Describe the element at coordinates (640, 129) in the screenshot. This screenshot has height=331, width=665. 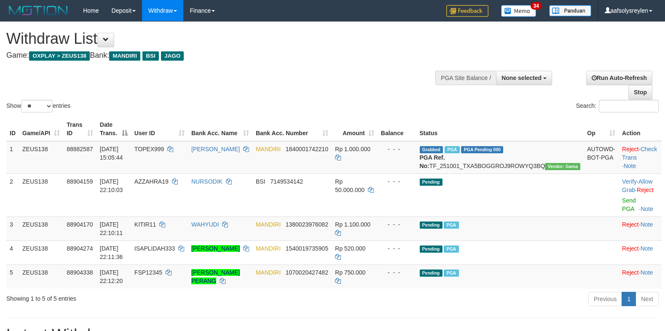
I see `th: Action` at that location.